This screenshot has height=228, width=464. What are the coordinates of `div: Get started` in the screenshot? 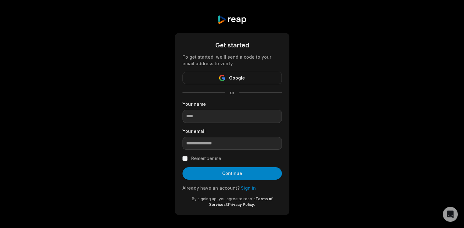 It's located at (232, 45).